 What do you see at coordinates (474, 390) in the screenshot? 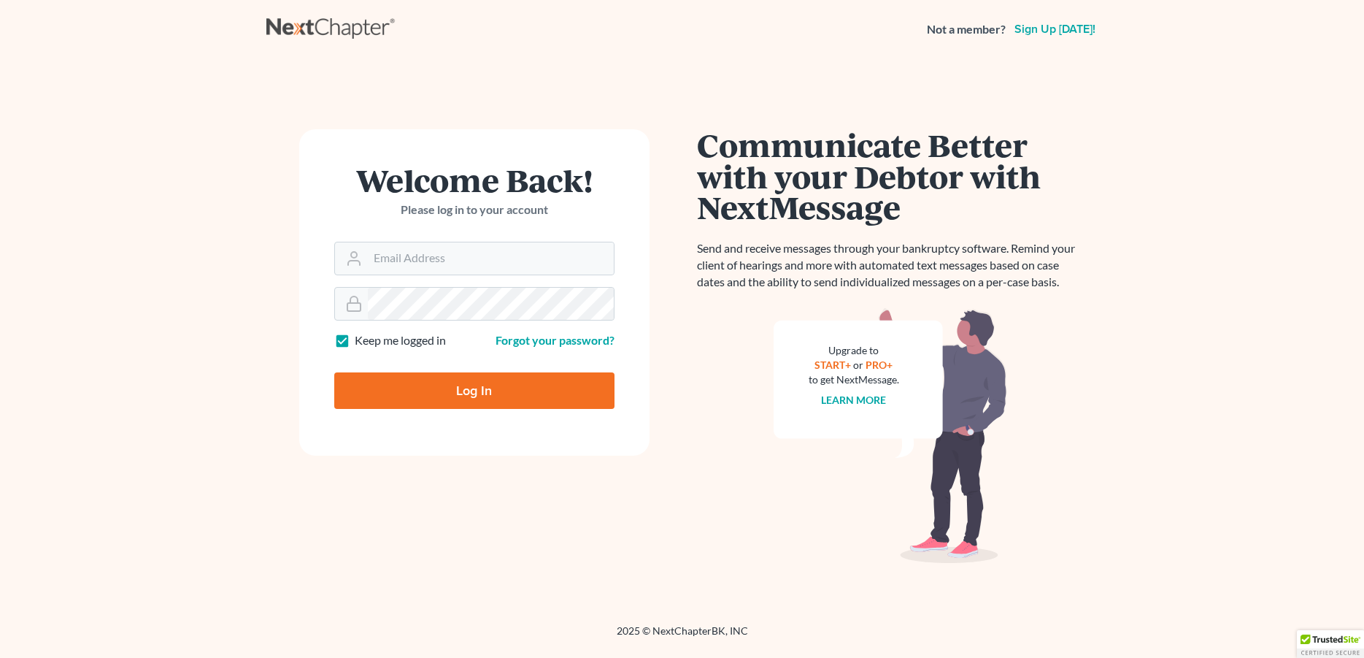
I see `input: Log In` at bounding box center [474, 390].